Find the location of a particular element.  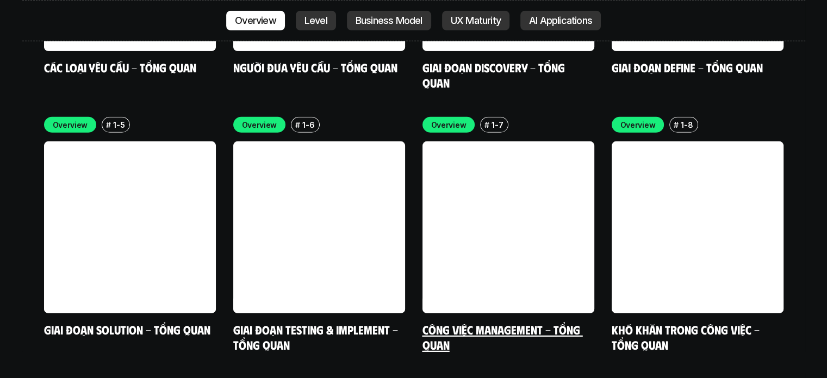

a: Giai đoạn Discovery - Tổng quan is located at coordinates (495, 74).